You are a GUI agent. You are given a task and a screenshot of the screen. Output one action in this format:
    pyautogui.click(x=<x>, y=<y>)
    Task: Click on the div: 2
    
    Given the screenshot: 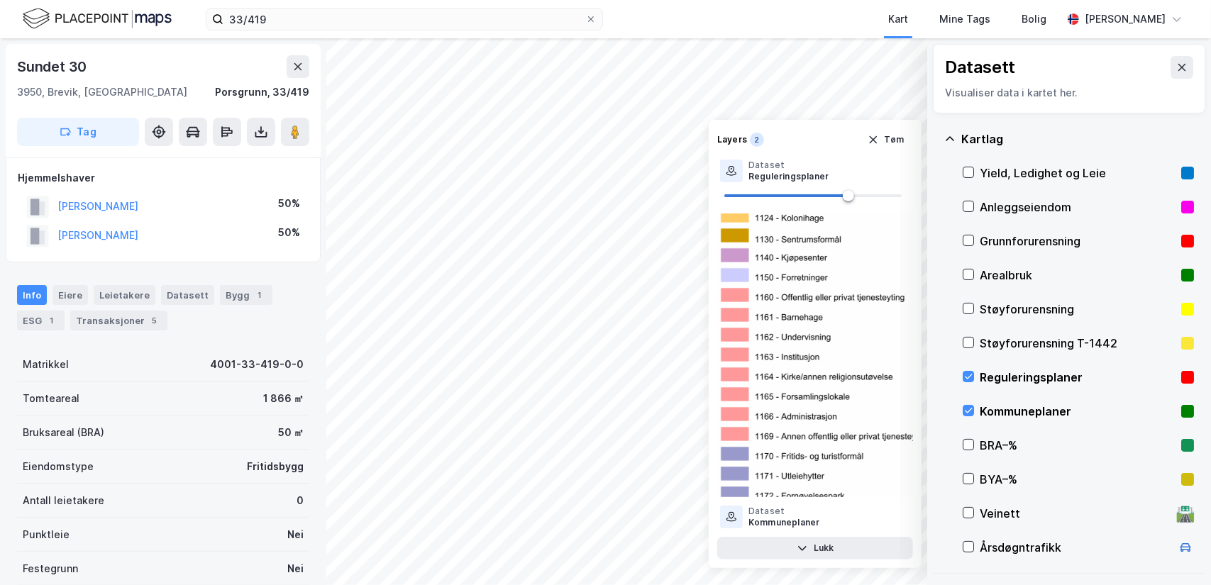 What is the action you would take?
    pyautogui.click(x=757, y=140)
    